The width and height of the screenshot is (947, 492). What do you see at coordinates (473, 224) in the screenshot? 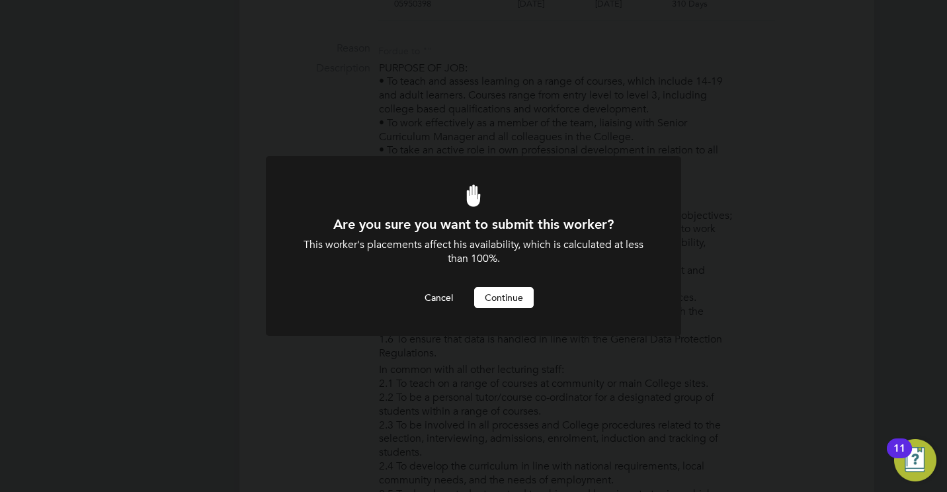
I see `h1: Are you sure you want to submit this worker?` at bounding box center [473, 224].